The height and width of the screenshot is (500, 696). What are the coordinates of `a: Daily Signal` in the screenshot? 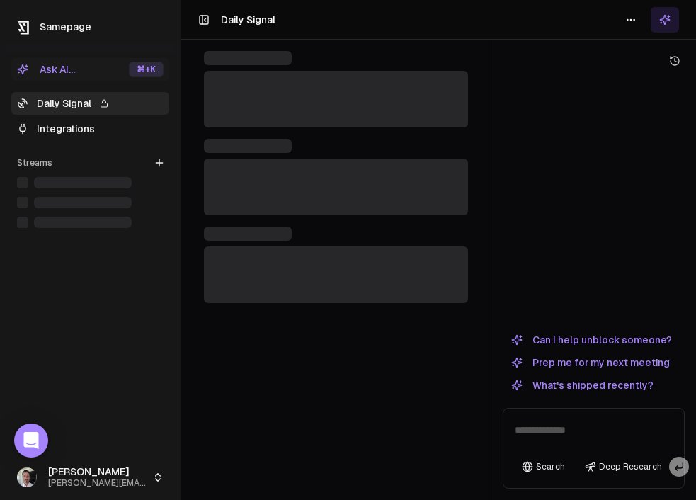 It's located at (90, 103).